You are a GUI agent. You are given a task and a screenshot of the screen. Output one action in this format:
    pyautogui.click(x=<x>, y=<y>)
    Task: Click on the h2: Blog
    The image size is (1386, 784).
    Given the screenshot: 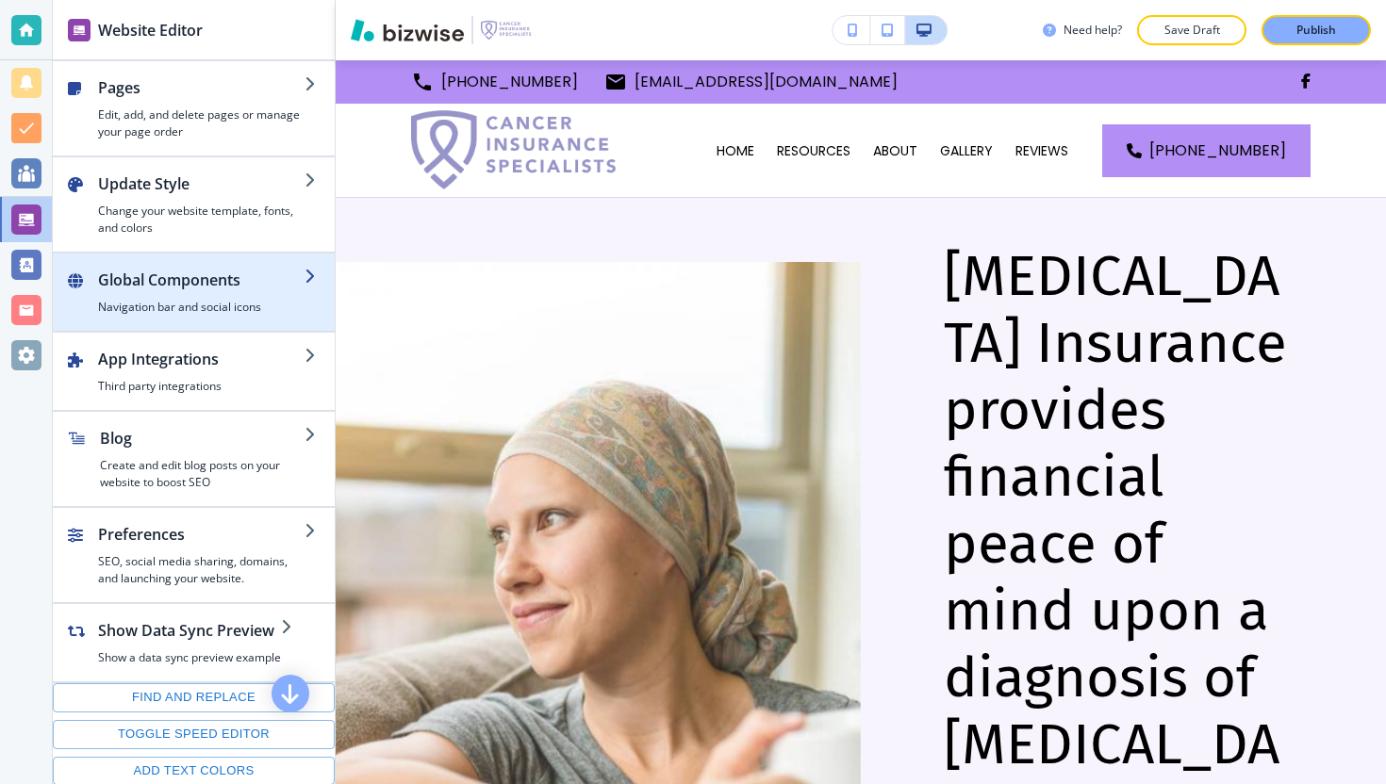 What is the action you would take?
    pyautogui.click(x=202, y=438)
    